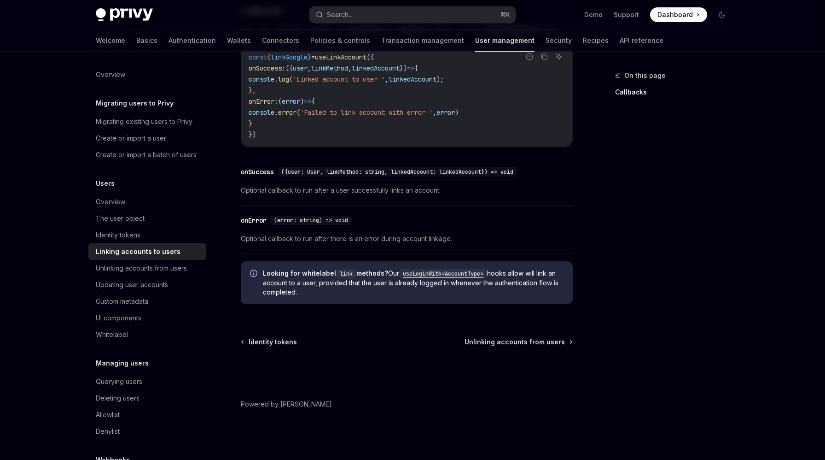 This screenshot has height=460, width=825. What do you see at coordinates (398, 172) in the screenshot?
I see `span: ({user: User, linkMethod: string, linkedAccount: linkedAccount}) => void` at bounding box center [398, 172].